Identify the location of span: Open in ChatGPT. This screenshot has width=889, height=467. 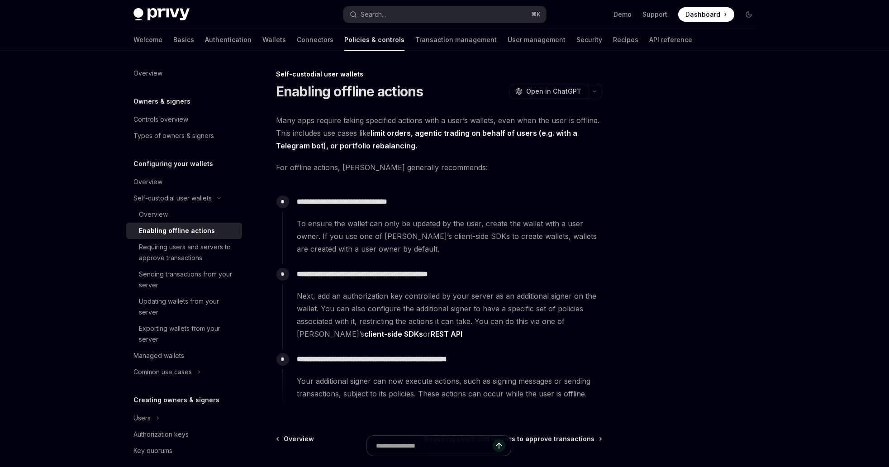
(554, 91).